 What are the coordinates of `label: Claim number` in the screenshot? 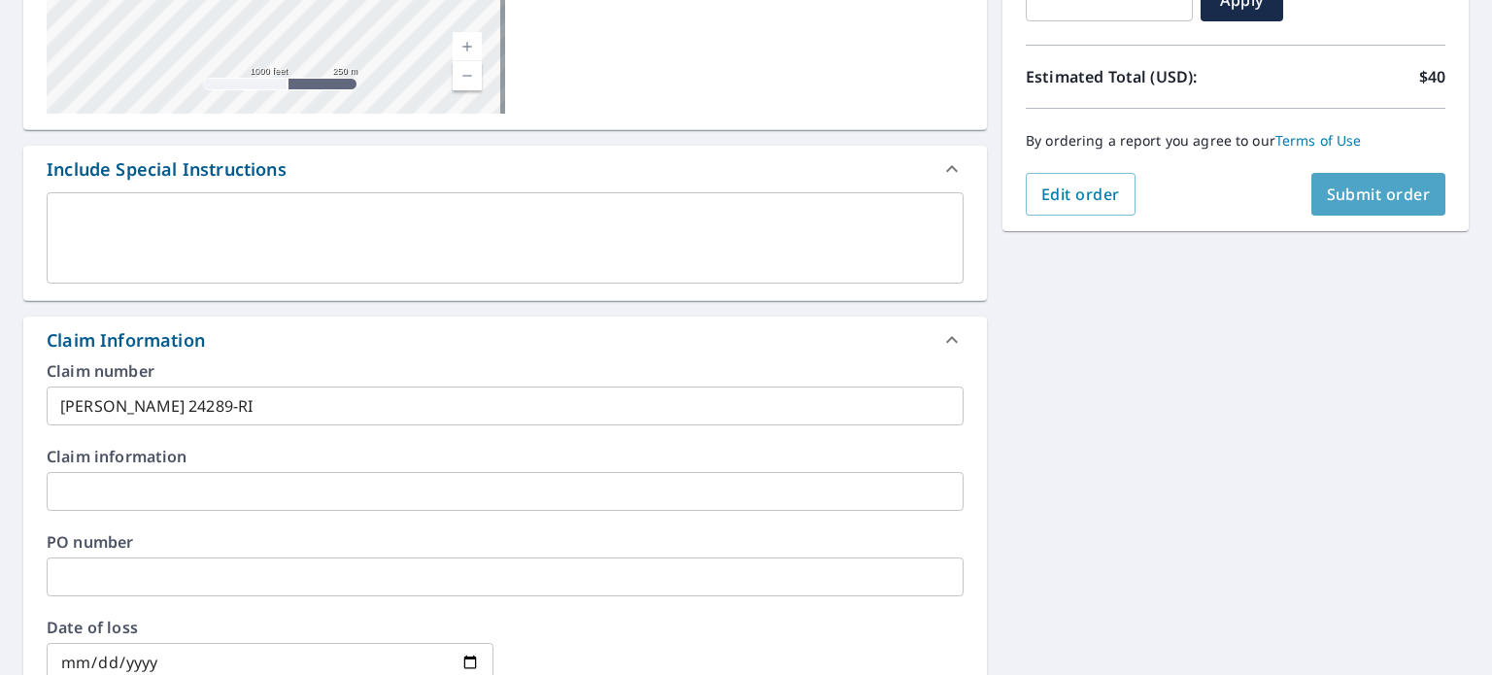 It's located at (505, 371).